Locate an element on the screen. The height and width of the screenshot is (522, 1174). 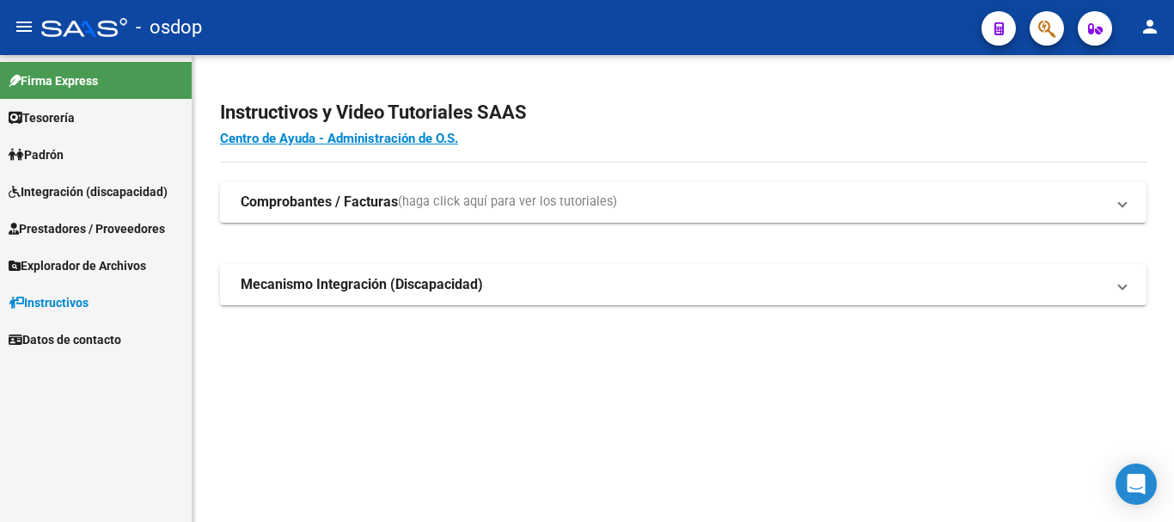
span: Explorador de Archivos is located at coordinates (77, 266).